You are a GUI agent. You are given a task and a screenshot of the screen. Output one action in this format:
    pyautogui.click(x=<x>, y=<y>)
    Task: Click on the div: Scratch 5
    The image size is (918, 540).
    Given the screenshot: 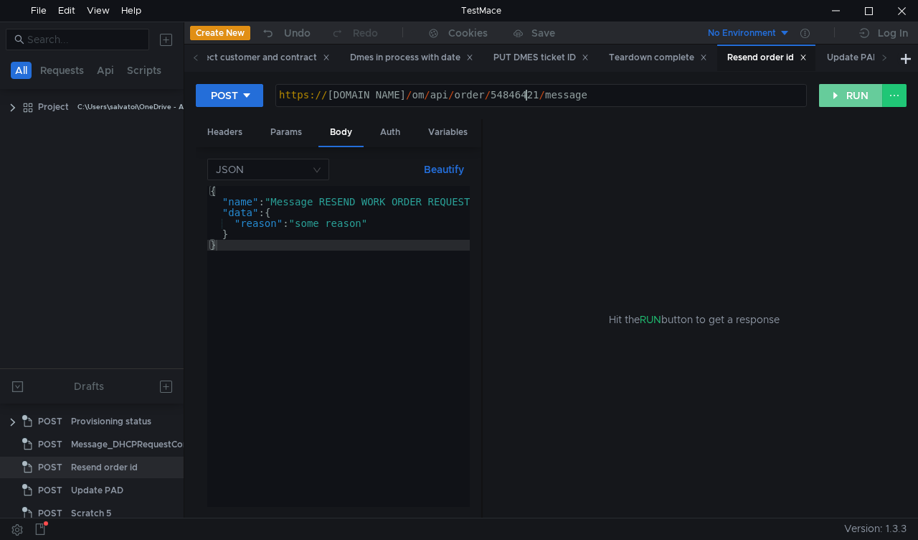 What is the action you would take?
    pyautogui.click(x=91, y=513)
    